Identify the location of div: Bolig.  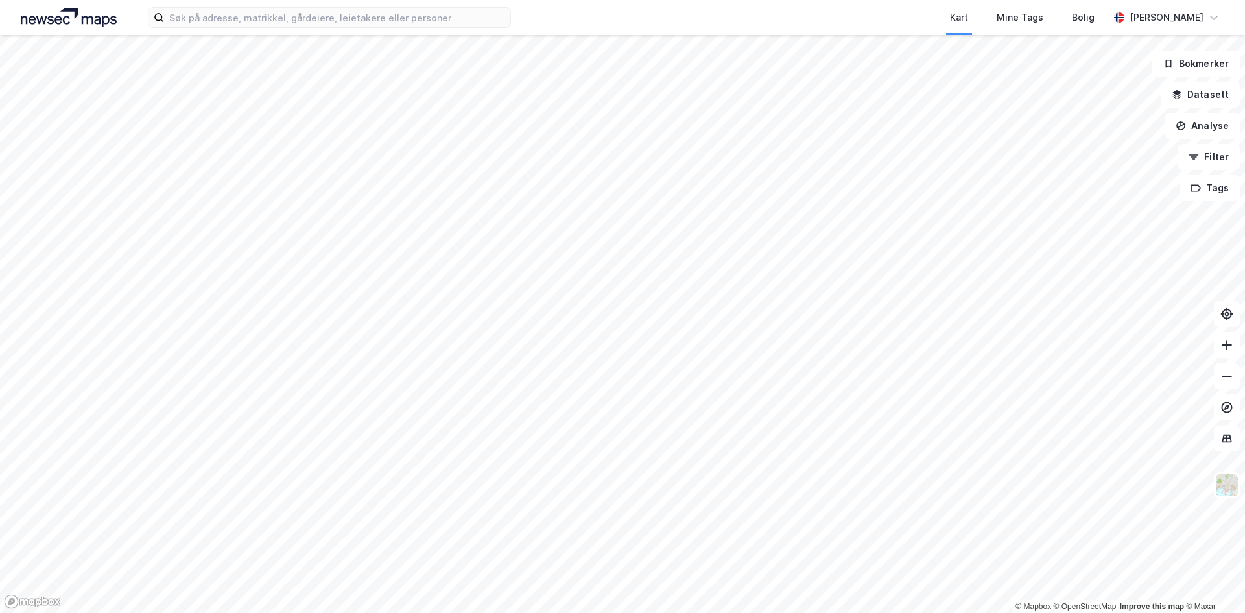
(1083, 18).